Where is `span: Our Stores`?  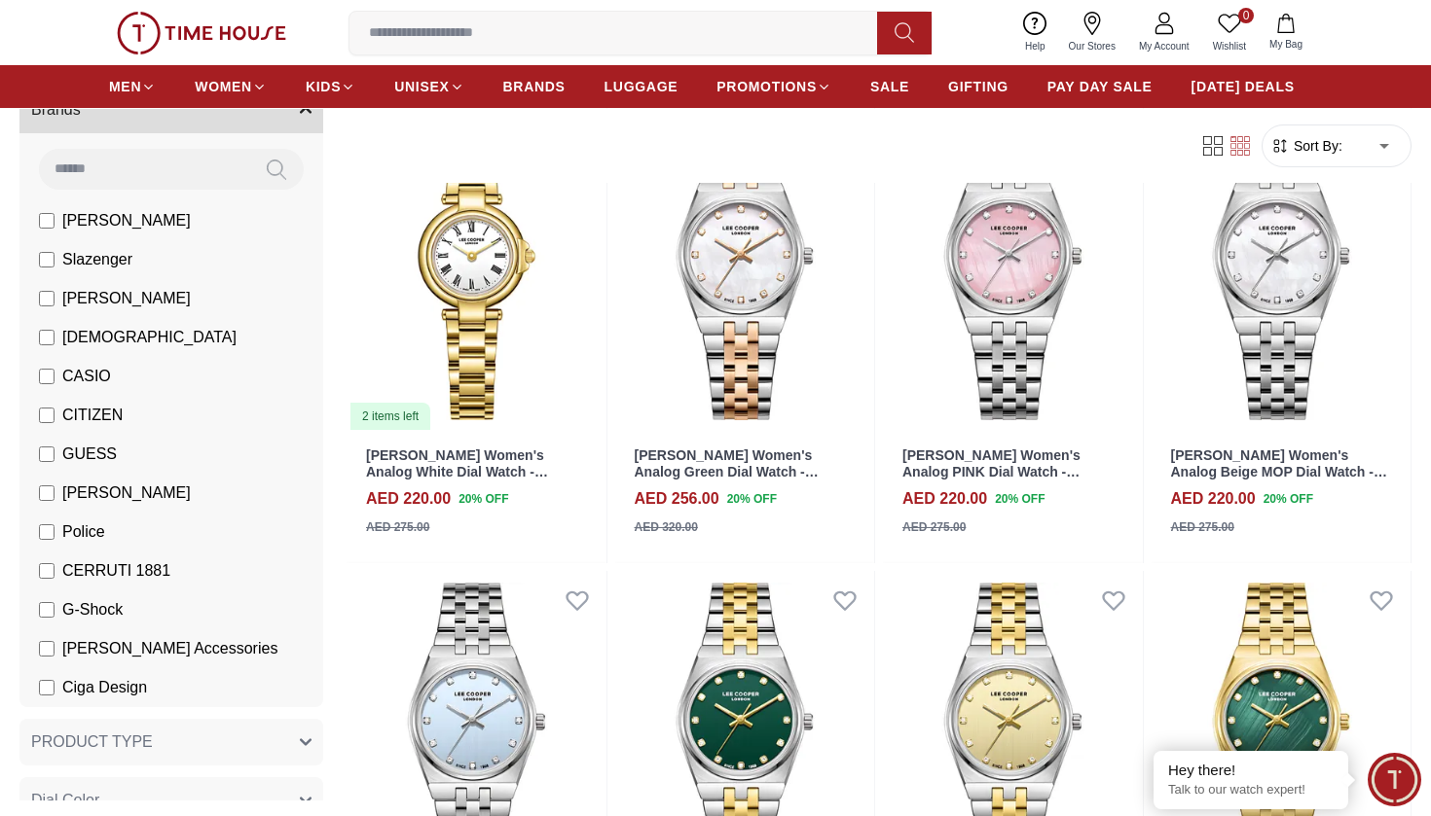
span: Our Stores is located at coordinates (1092, 46).